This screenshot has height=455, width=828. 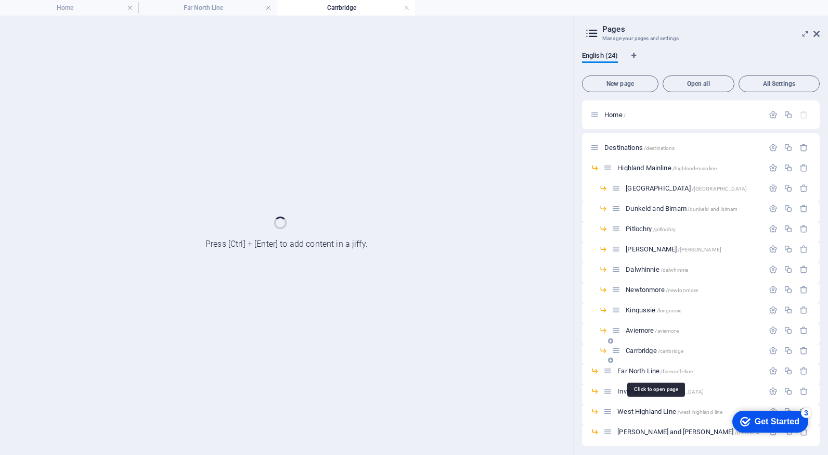 What do you see at coordinates (695, 168) in the screenshot?
I see `span: /highland-mainline` at bounding box center [695, 168].